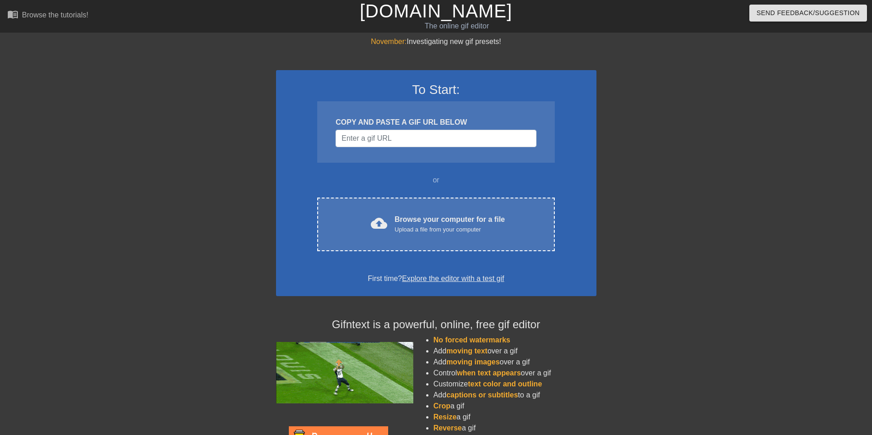  I want to click on div: COPY AND PASTE A GIF URL BELOW, so click(436, 122).